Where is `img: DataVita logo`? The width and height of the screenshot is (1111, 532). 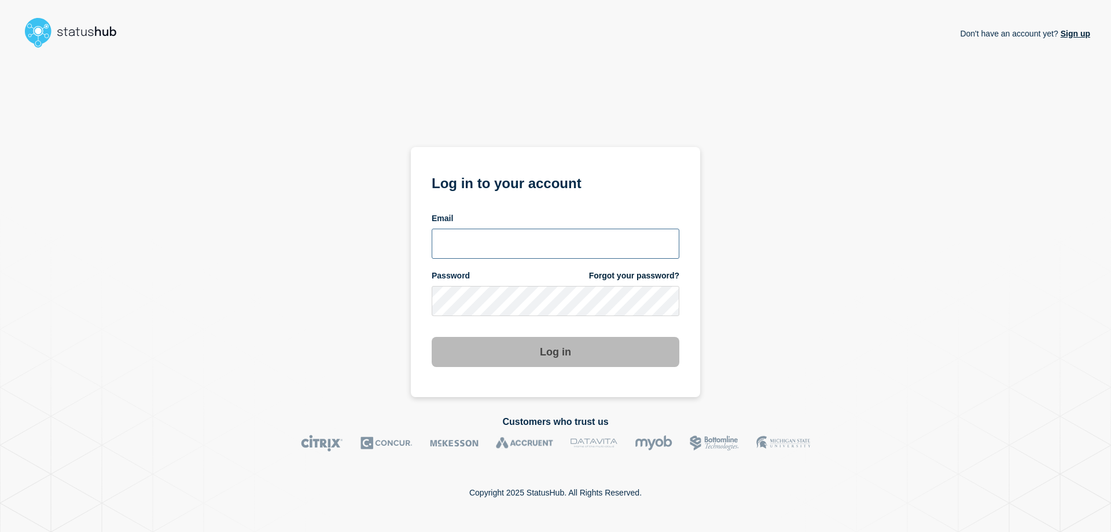
img: DataVita logo is located at coordinates (594, 443).